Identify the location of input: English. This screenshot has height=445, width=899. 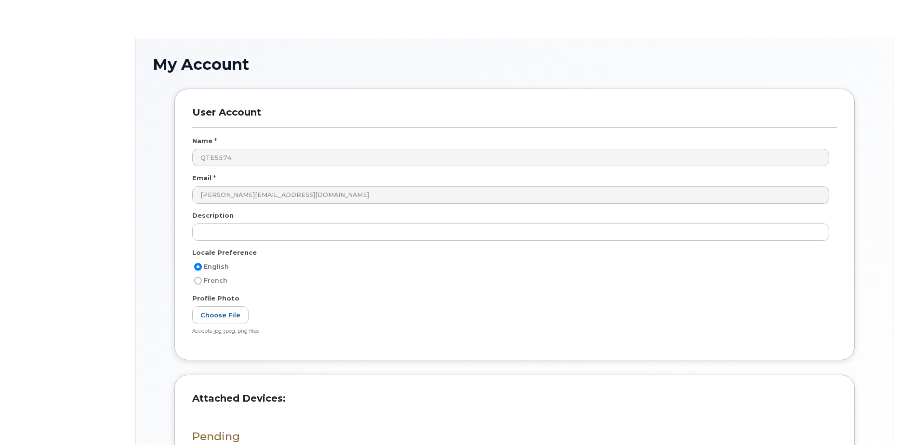
(198, 267).